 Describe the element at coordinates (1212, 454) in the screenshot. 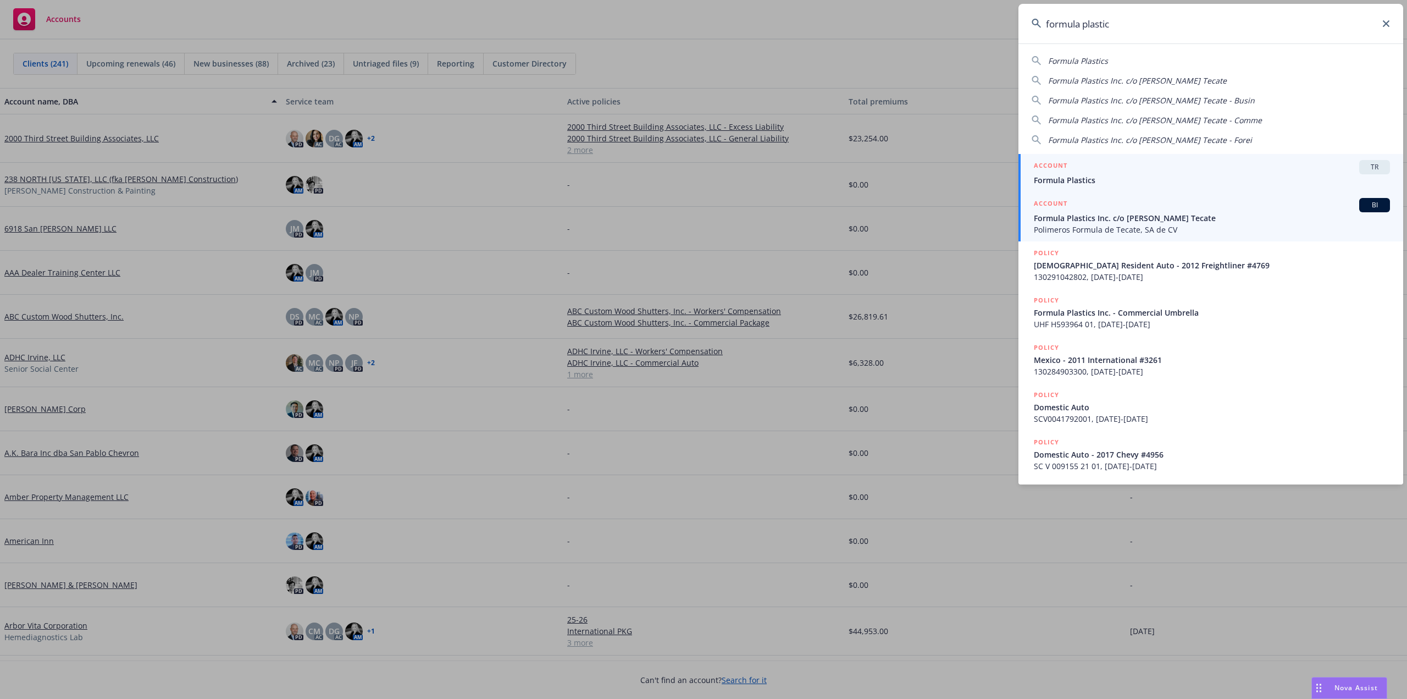

I see `span: Domestic Auto - 2017 Chevy #4956` at that location.